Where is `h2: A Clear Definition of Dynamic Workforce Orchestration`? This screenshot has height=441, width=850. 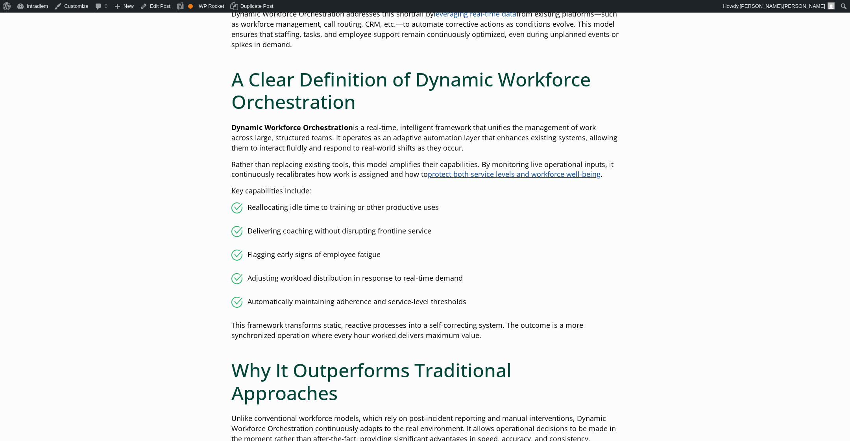 h2: A Clear Definition of Dynamic Workforce Orchestration is located at coordinates (425, 90).